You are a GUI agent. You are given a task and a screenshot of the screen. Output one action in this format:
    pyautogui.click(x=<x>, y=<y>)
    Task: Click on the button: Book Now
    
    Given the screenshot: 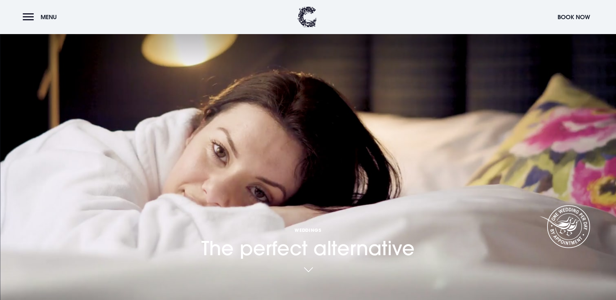 What is the action you would take?
    pyautogui.click(x=573, y=17)
    